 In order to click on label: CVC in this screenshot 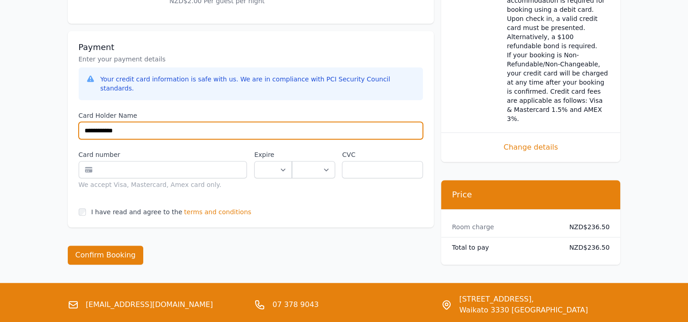, I will do `click(382, 155)`.